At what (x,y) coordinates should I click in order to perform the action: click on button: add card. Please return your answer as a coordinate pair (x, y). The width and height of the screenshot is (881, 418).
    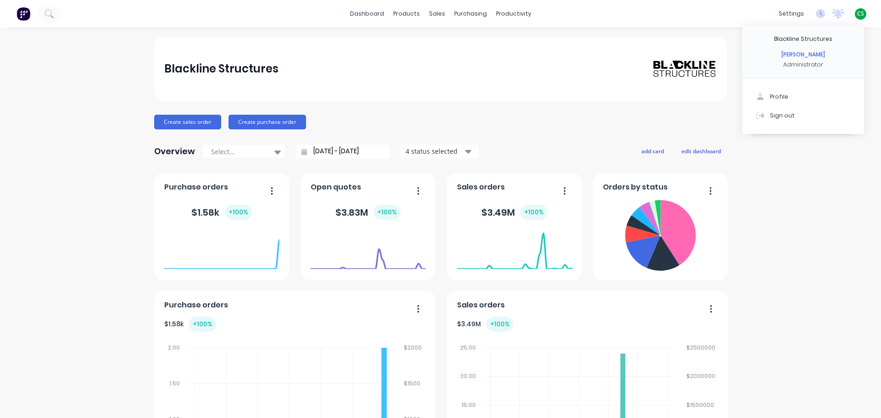
    Looking at the image, I should click on (652, 151).